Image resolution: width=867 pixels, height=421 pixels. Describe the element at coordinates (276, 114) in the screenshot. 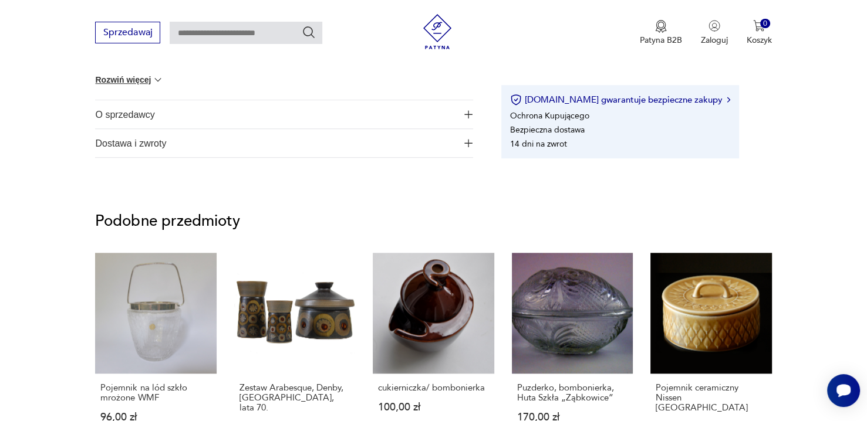

I see `span: O sprzedawcy` at that location.